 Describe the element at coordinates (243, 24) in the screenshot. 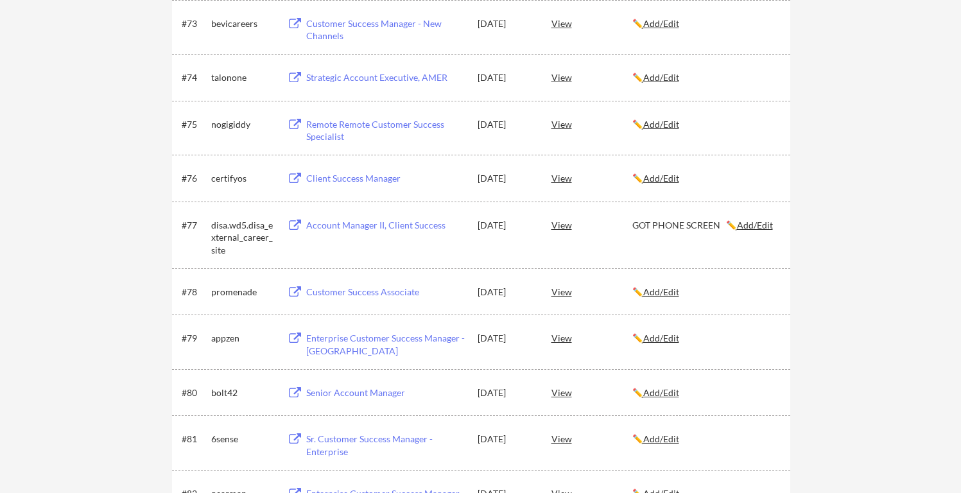

I see `div: bevicareers` at that location.